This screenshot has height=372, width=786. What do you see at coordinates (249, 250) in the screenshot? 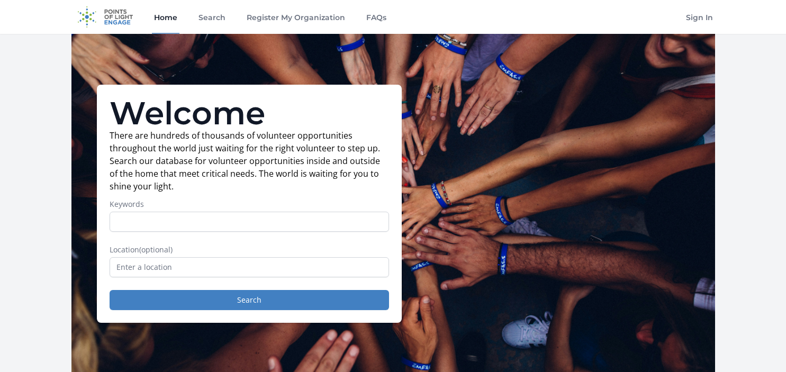
I see `label: Location` at bounding box center [249, 250].